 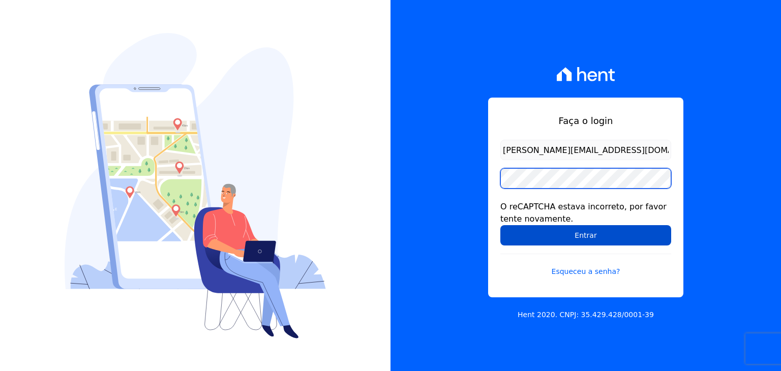 What do you see at coordinates (586, 213) in the screenshot?
I see `div: O reCAPTCHA estava incorreto, por favor tente novamente.` at bounding box center [586, 213].